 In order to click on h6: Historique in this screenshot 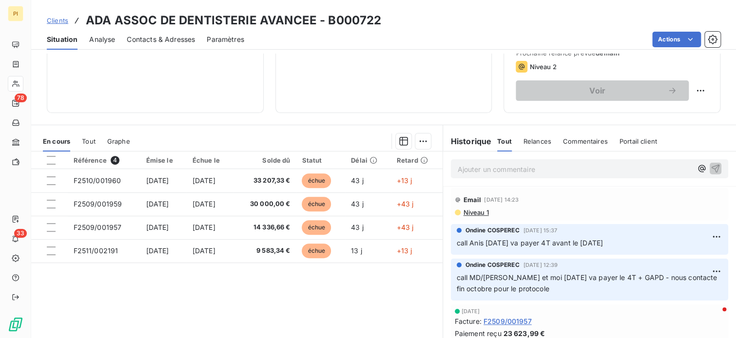, I will do `click(468, 141)`.